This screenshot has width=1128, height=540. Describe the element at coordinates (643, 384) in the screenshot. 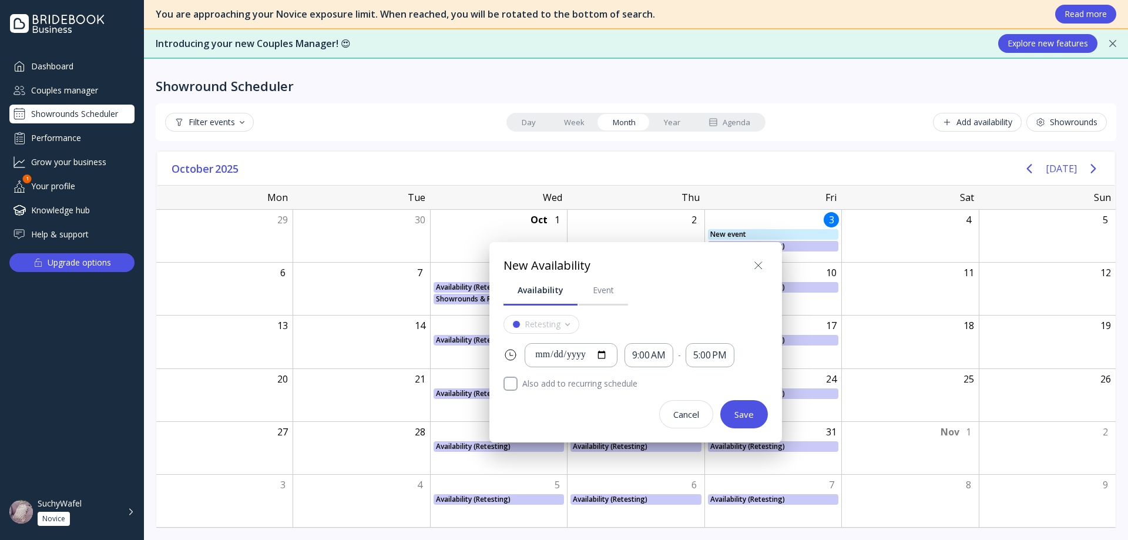

I see `label: Also add to recurring schedule` at that location.